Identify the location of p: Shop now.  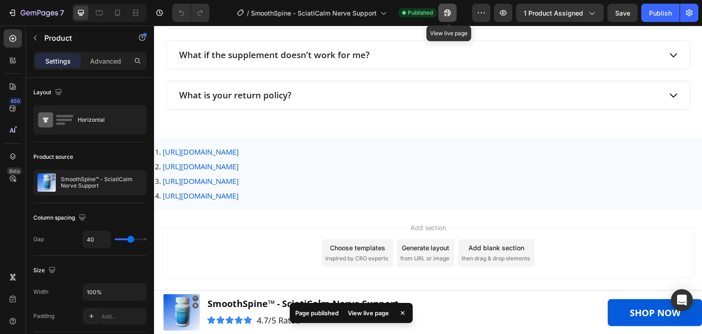
(501, 287).